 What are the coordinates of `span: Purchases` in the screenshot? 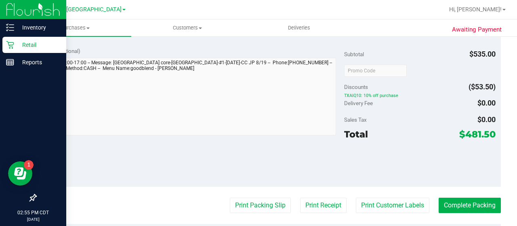 It's located at (75, 28).